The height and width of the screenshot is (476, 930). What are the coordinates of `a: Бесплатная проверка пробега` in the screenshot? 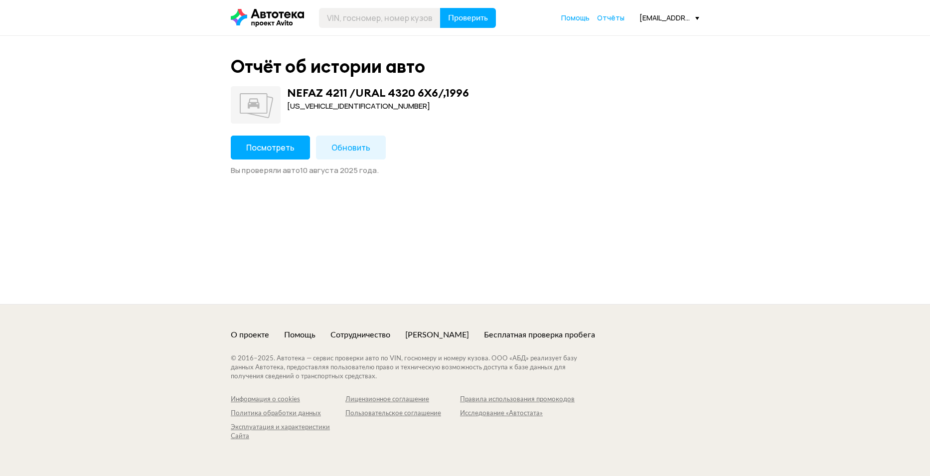 It's located at (539, 335).